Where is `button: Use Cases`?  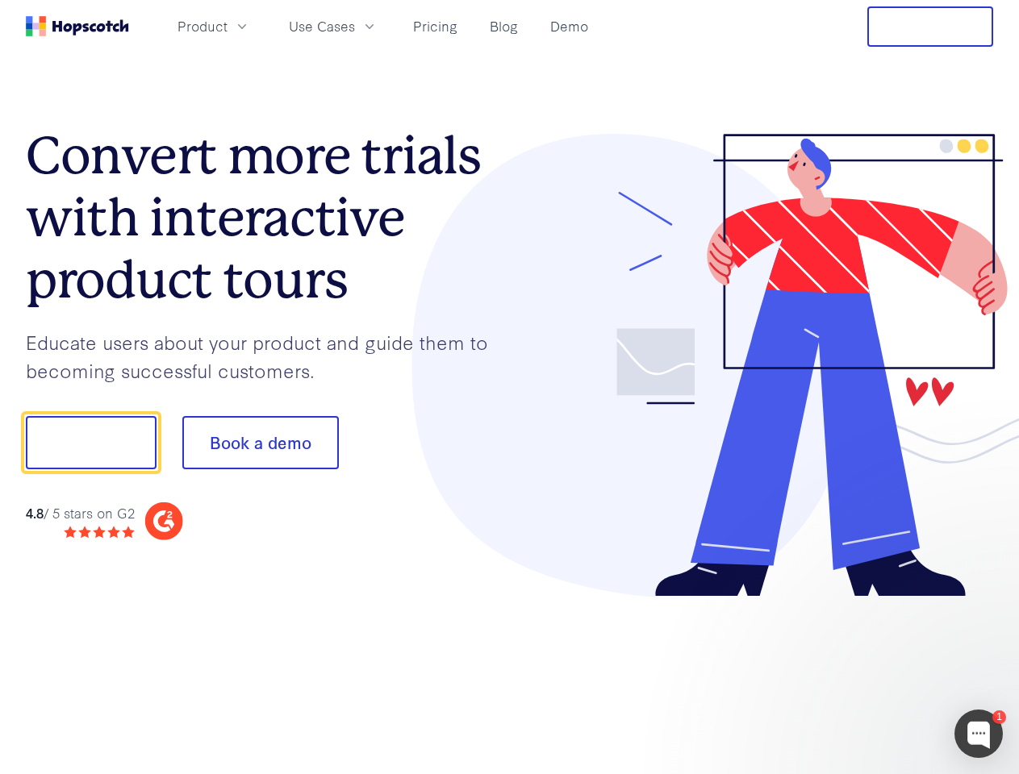
button: Use Cases is located at coordinates (333, 26).